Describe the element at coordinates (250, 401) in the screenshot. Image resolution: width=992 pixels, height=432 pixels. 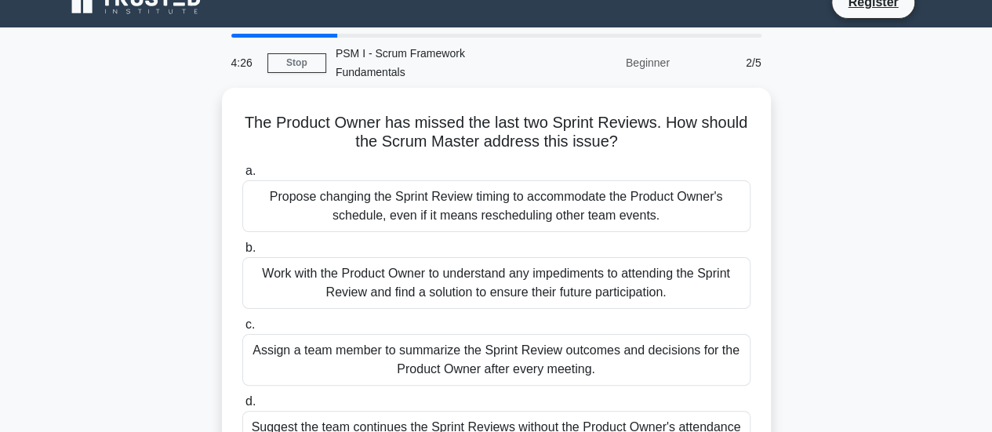
I see `span: d.` at that location.